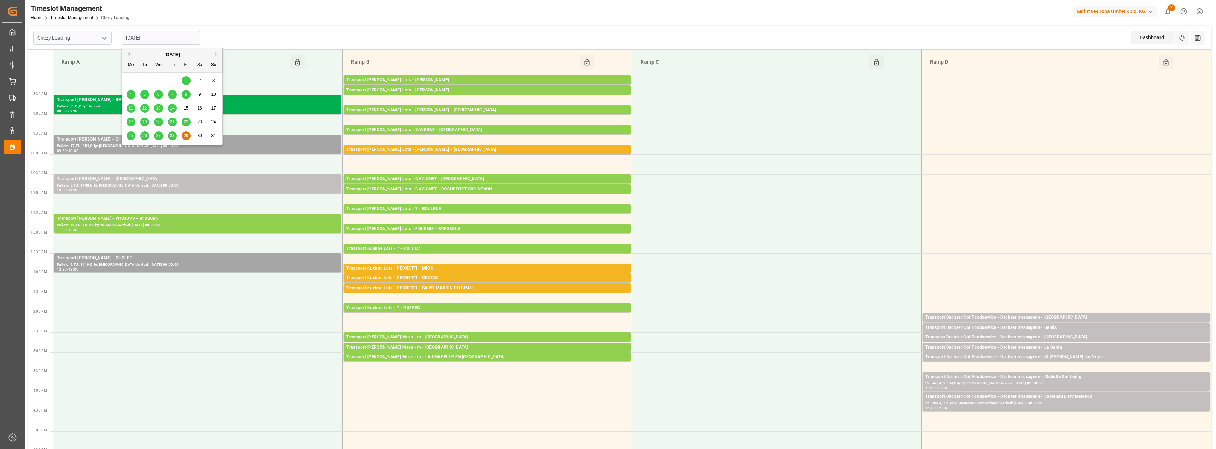 Image resolution: width=1216 pixels, height=449 pixels. Describe the element at coordinates (158, 136) in the screenshot. I see `div: Choose Wednesday, August 27th, 2025` at that location.